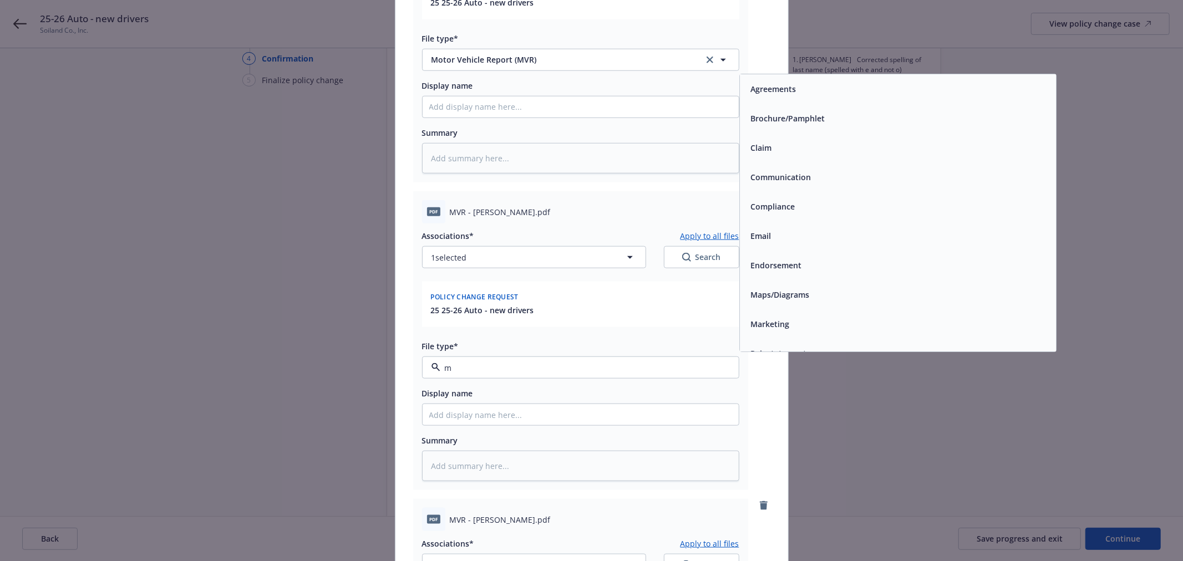 The width and height of the screenshot is (1183, 561). I want to click on button: Compliance, so click(773, 206).